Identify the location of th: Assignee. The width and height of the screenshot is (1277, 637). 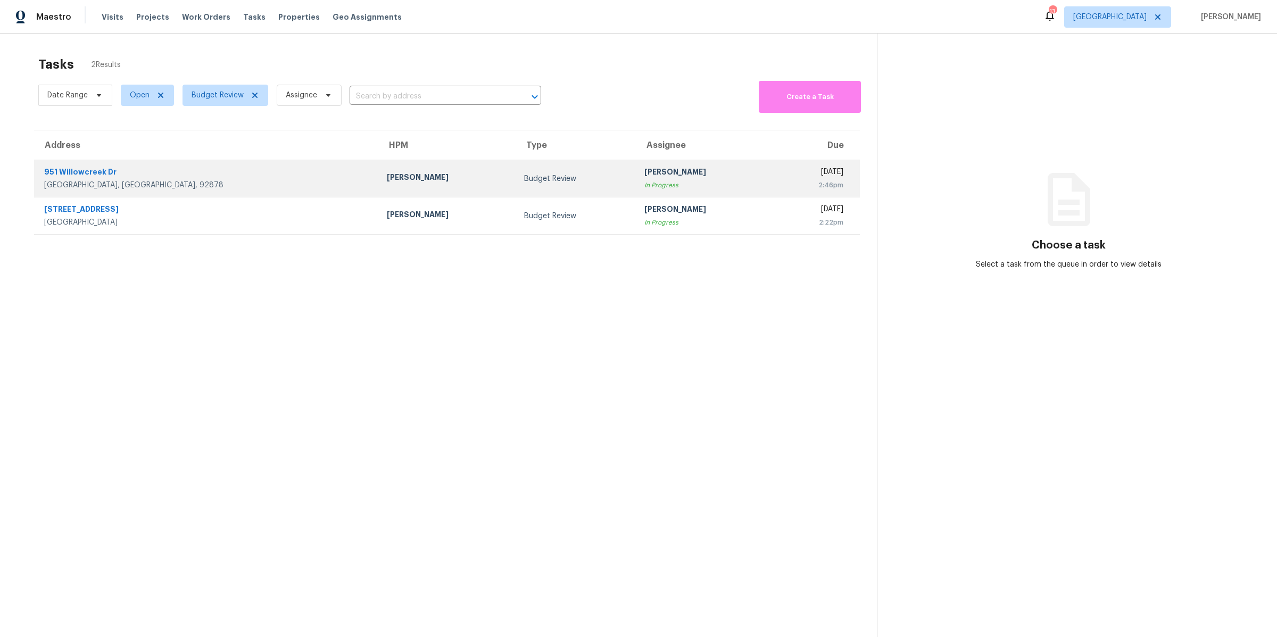
(704, 145).